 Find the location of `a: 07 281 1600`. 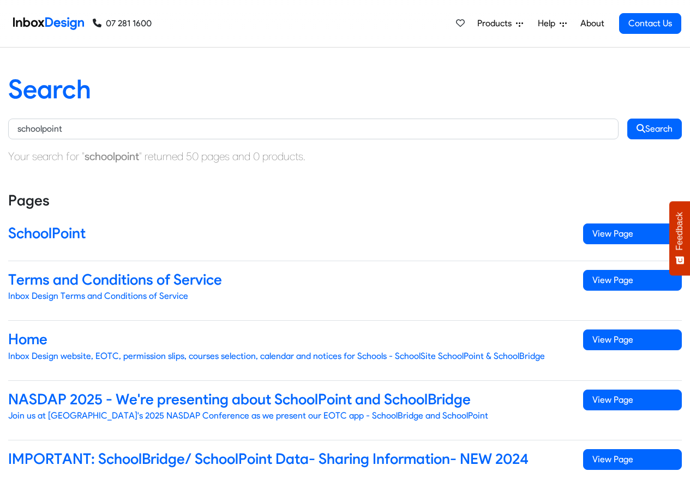

a: 07 281 1600 is located at coordinates (122, 23).